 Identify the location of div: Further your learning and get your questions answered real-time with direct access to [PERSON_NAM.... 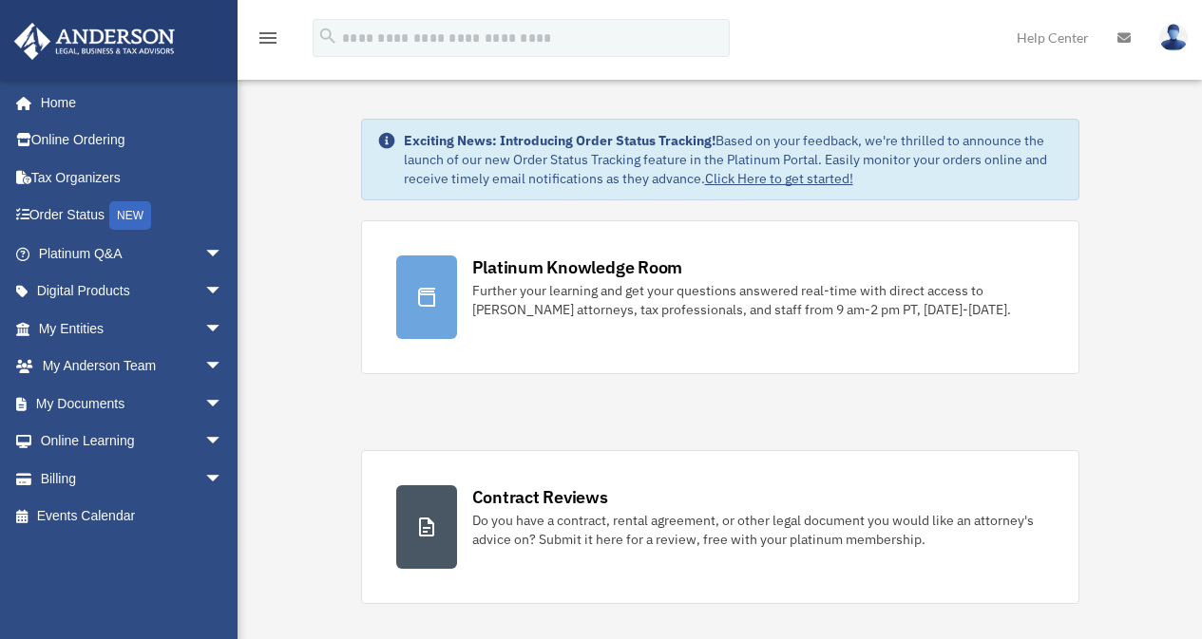
(758, 300).